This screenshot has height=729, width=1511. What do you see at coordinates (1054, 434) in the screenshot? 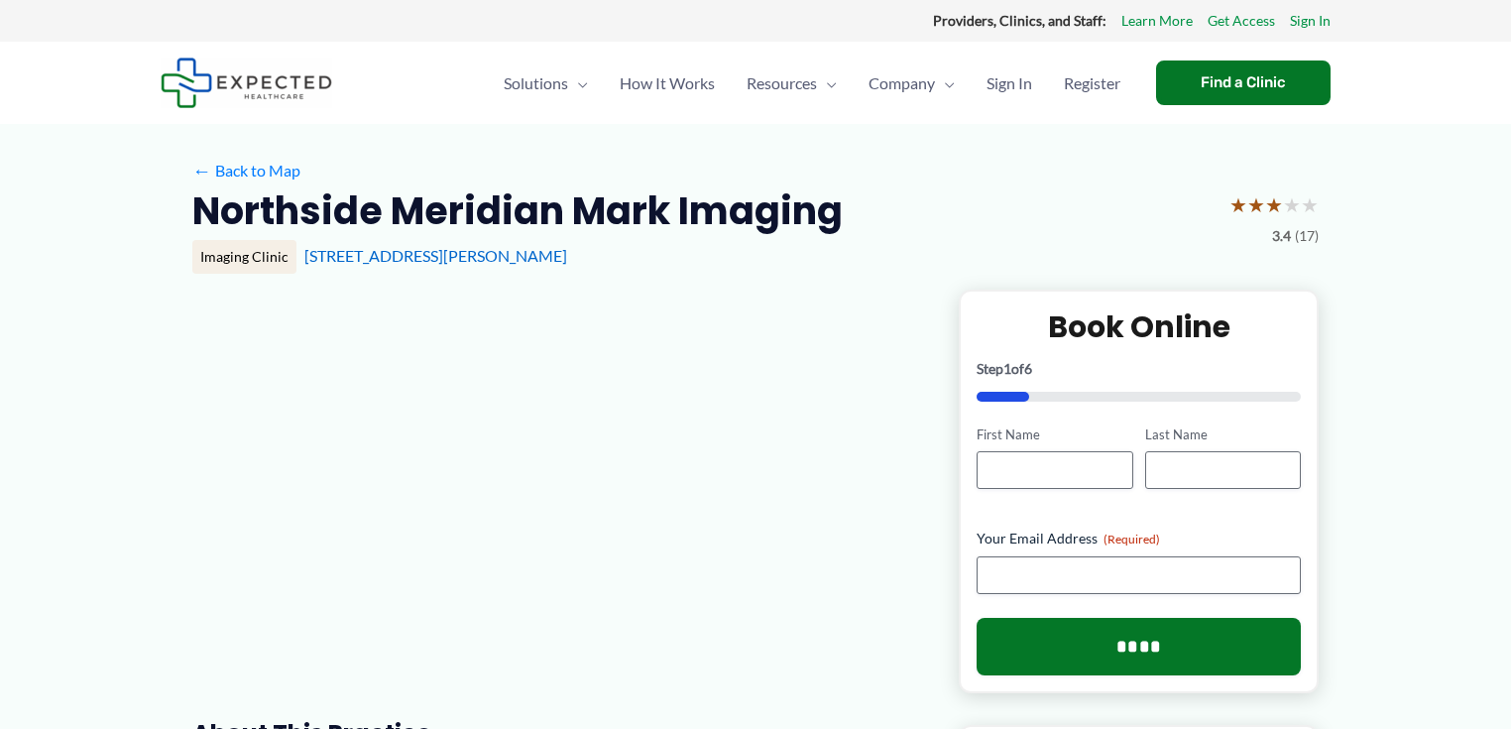
I see `label: First Name` at bounding box center [1054, 434].